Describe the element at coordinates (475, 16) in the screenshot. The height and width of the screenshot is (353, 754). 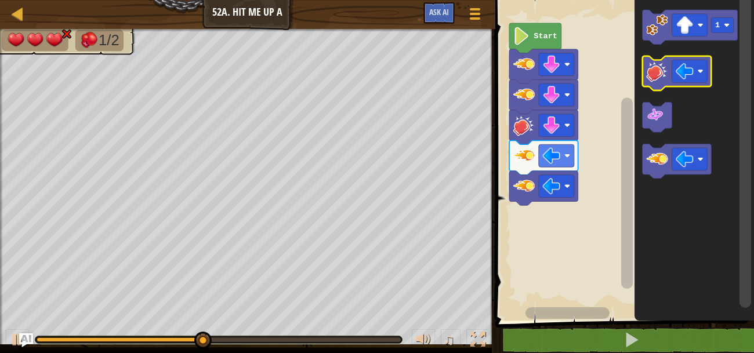
I see `button: Show game menu` at that location.